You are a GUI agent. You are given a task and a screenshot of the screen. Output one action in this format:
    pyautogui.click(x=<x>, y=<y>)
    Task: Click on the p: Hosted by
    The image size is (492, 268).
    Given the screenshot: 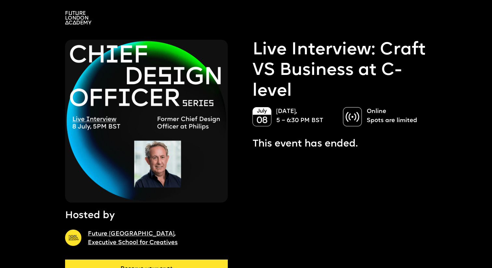 What is the action you would take?
    pyautogui.click(x=90, y=216)
    